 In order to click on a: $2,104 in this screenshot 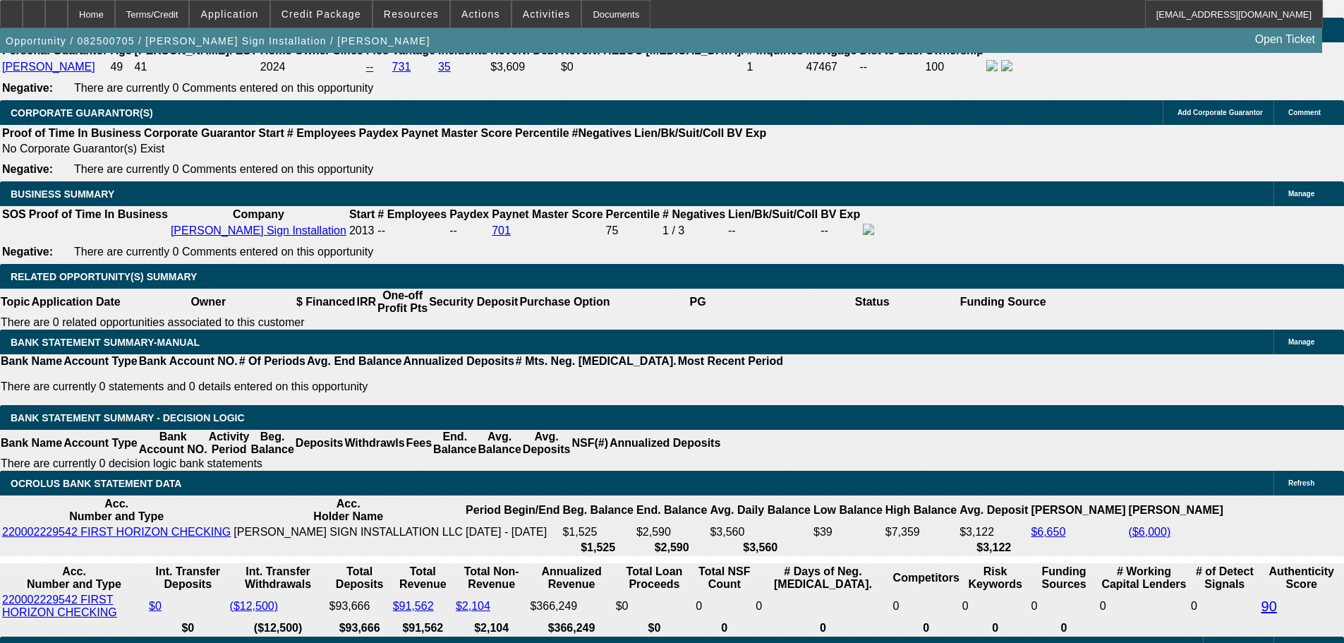, I will do `click(473, 605)`.